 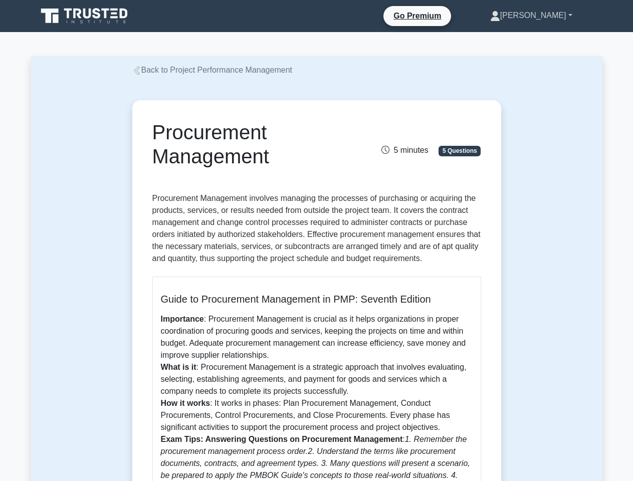 What do you see at coordinates (459, 151) in the screenshot?
I see `span: 5 Questions` at bounding box center [459, 151].